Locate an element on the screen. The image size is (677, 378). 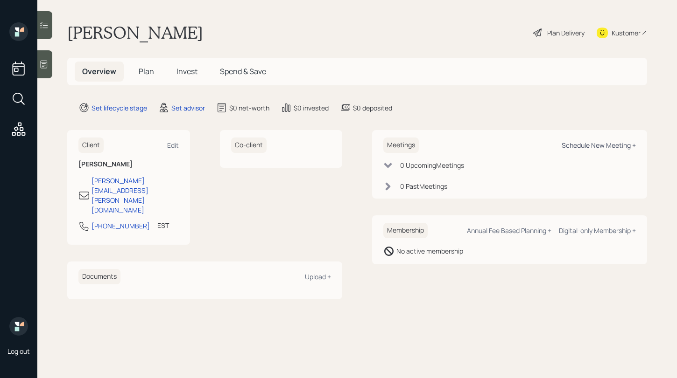
div: Kustomer is located at coordinates (626, 33).